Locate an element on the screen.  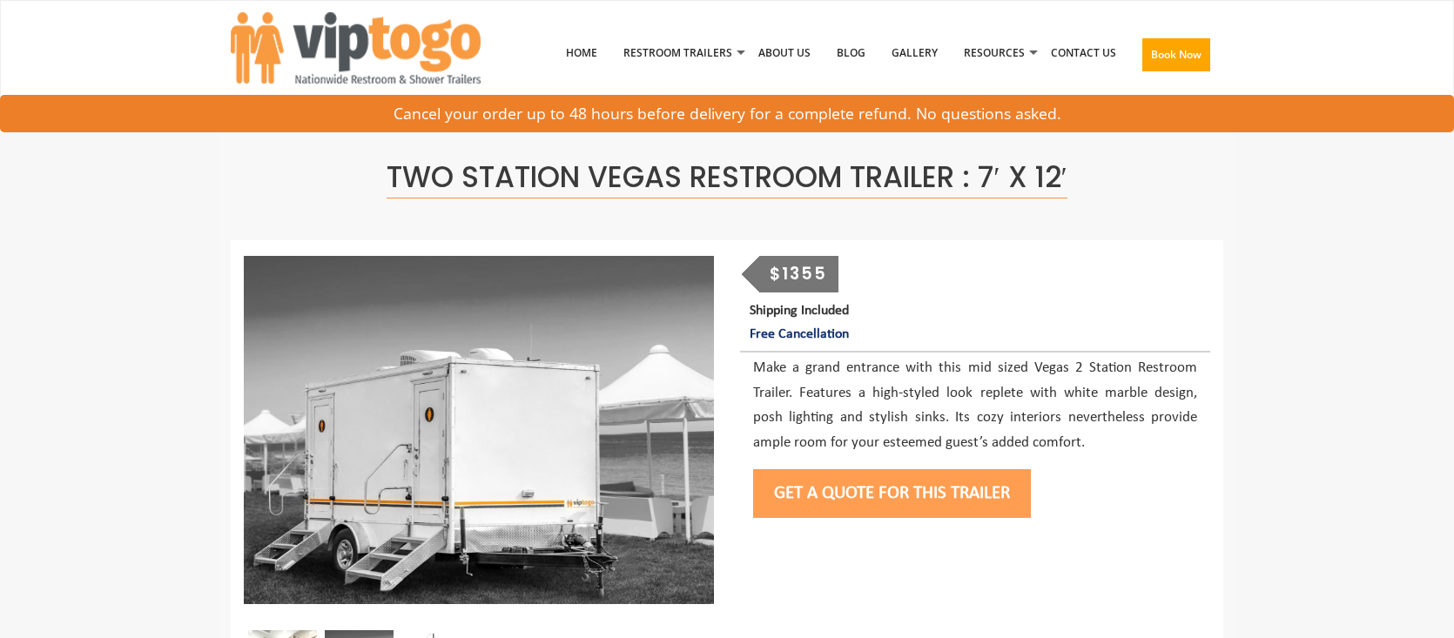
a: Resources is located at coordinates (994, 53).